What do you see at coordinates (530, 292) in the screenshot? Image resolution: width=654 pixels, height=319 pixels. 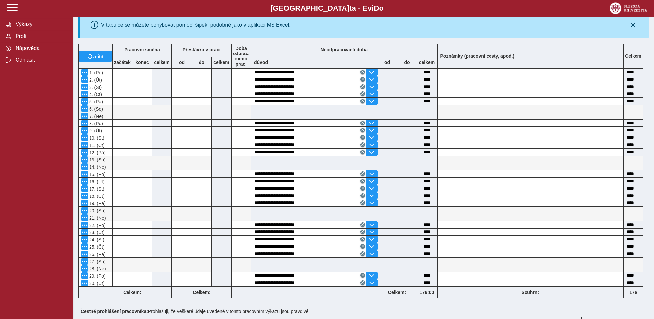 I see `b: Souhrn:` at bounding box center [530, 292].